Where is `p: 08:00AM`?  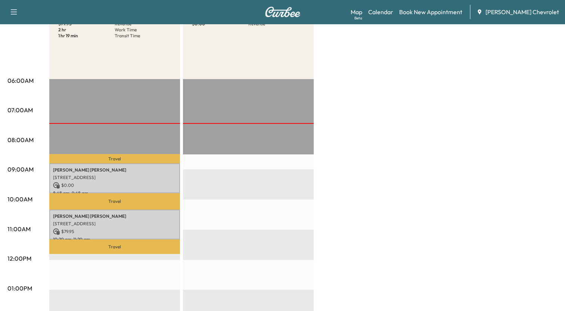 p: 08:00AM is located at coordinates (21, 140).